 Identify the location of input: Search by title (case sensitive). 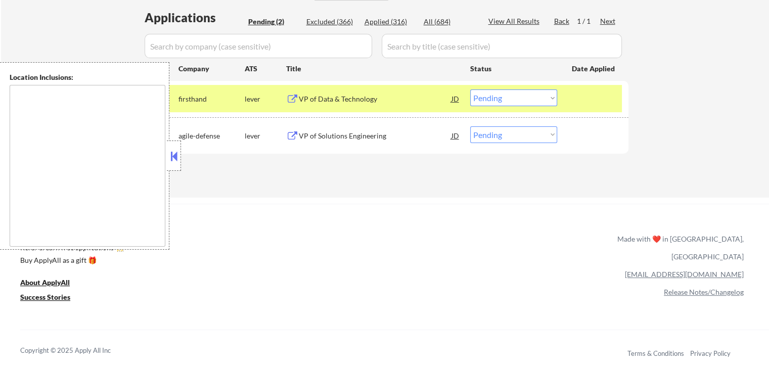
(502, 46).